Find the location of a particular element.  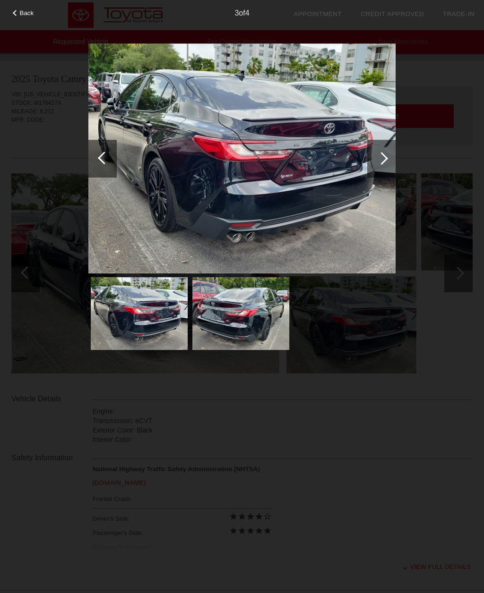

a: Appointment is located at coordinates (317, 14).